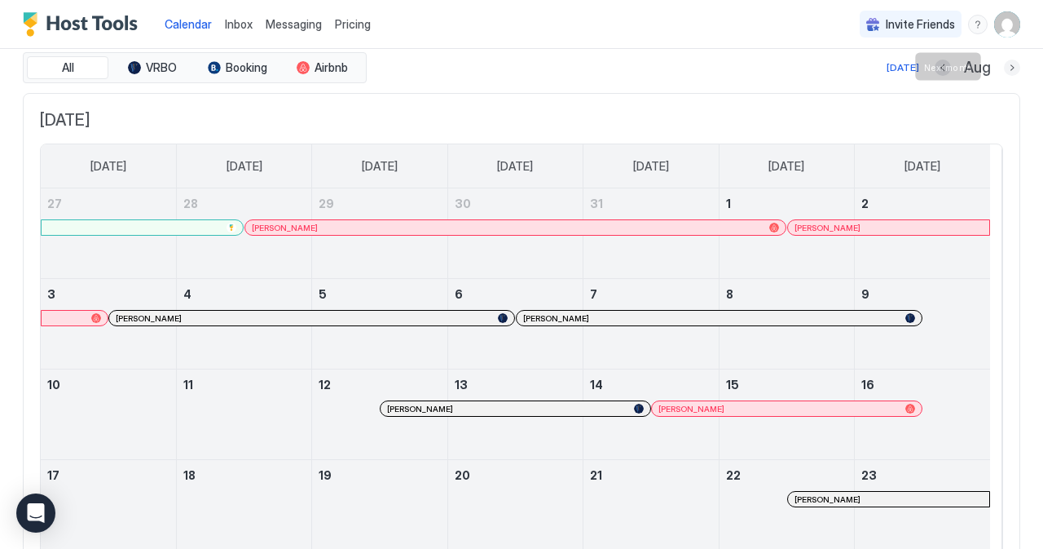 The height and width of the screenshot is (549, 1043). What do you see at coordinates (108, 203) in the screenshot?
I see `a: July 27, 2025` at bounding box center [108, 203].